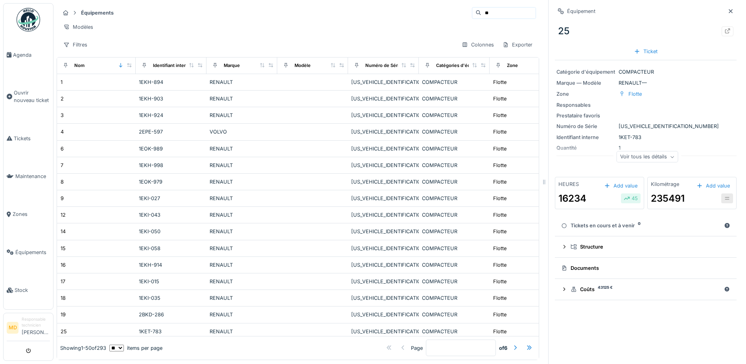 The height and width of the screenshot is (364, 746). What do you see at coordinates (586, 148) in the screenshot?
I see `div: Quantité` at bounding box center [586, 148].